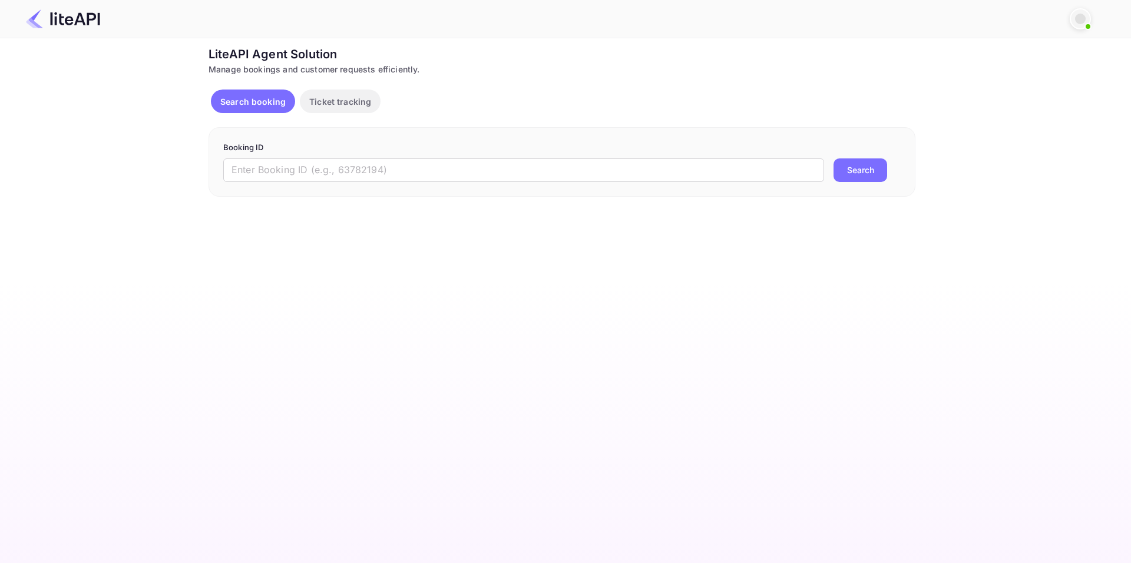 The width and height of the screenshot is (1131, 563). Describe the element at coordinates (63, 19) in the screenshot. I see `img: LiteAPI Logo` at that location.